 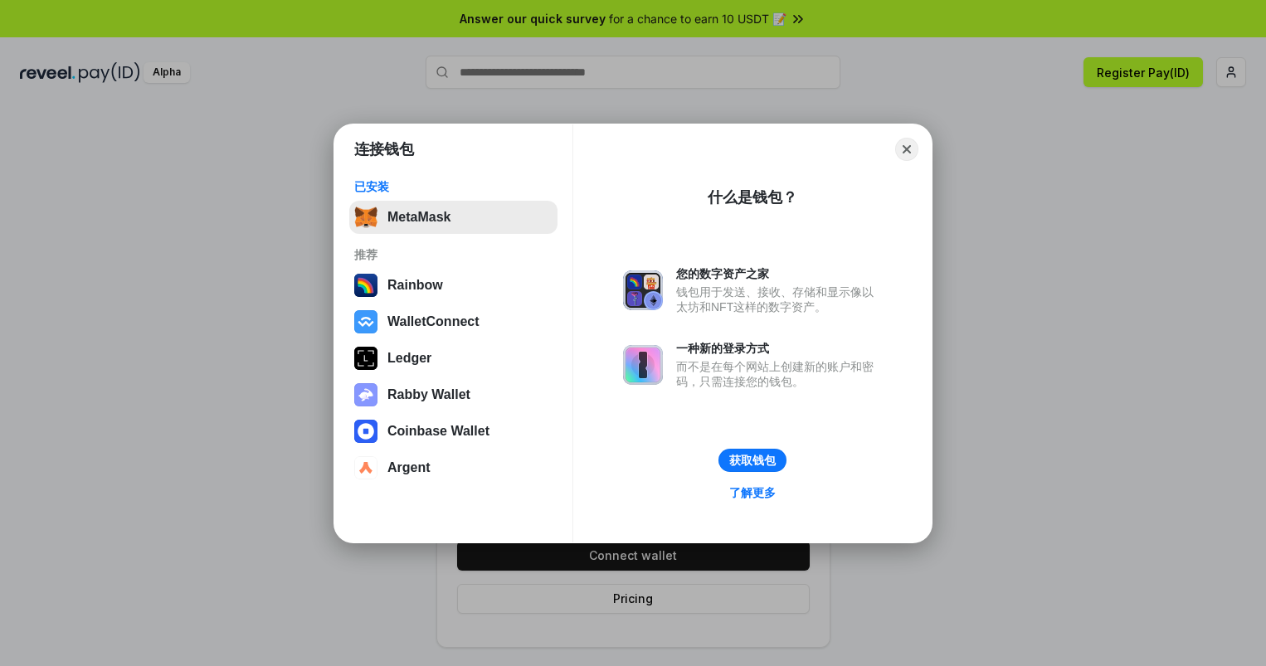 I want to click on div: Argent, so click(x=409, y=468).